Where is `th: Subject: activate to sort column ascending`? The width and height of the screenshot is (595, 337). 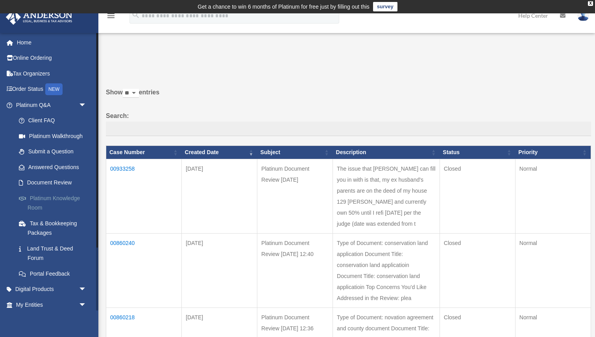
th: Subject: activate to sort column ascending is located at coordinates (295, 153).